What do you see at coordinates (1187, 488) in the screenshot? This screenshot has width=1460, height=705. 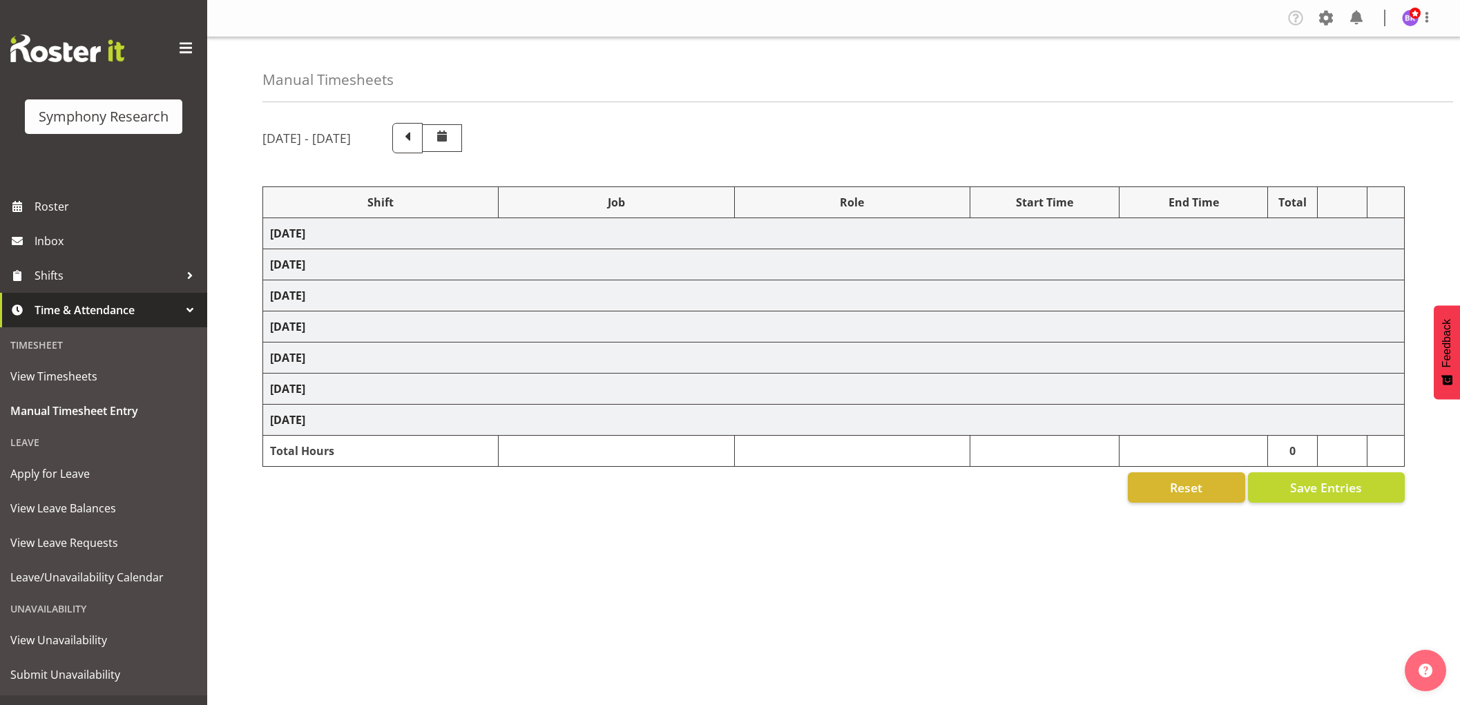 I see `button: Reset` at bounding box center [1187, 488].